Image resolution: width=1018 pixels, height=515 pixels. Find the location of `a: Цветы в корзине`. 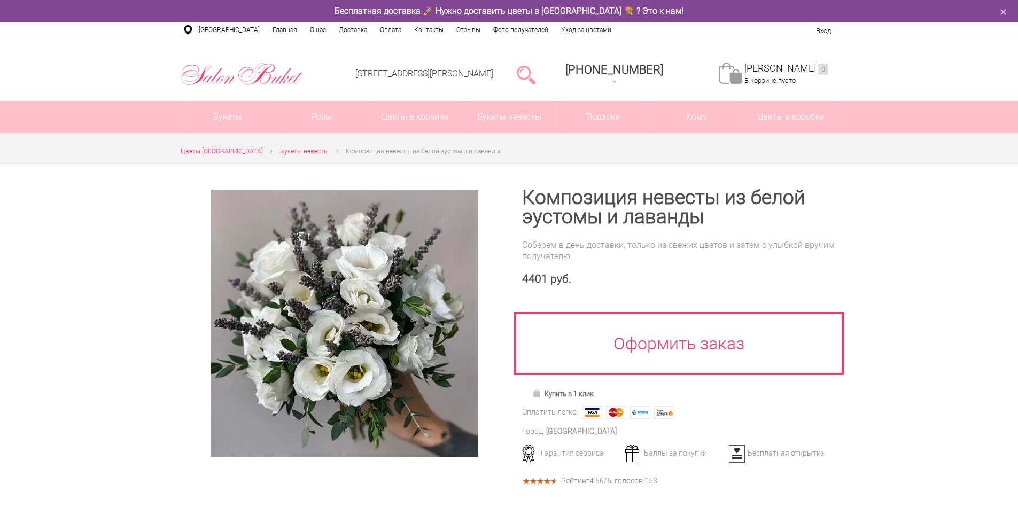

a: Цветы в корзине is located at coordinates (415, 117).